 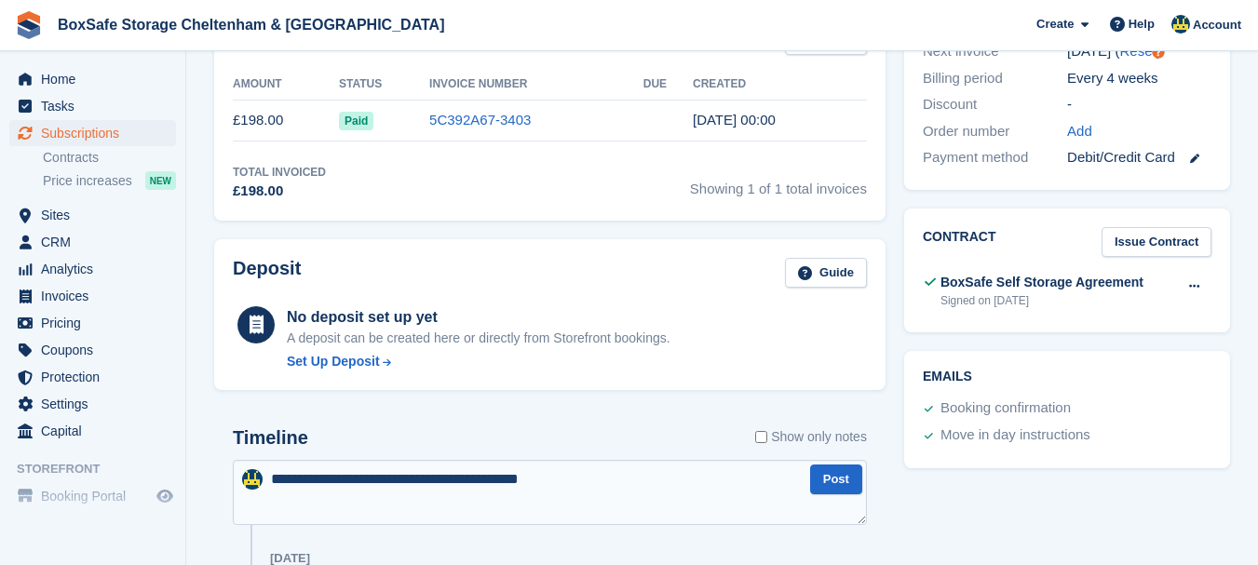 What do you see at coordinates (97, 269) in the screenshot?
I see `span: Analytics` at bounding box center [97, 269].